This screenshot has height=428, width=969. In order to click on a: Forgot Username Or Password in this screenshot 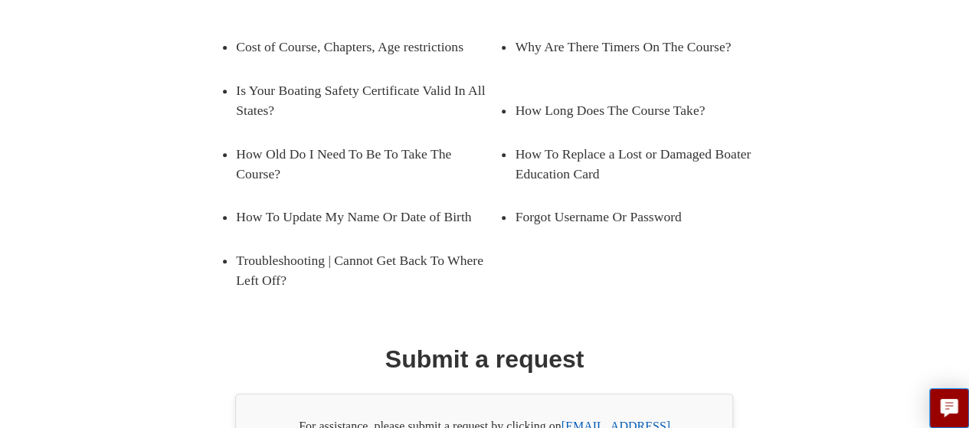, I will do `click(635, 217)`.